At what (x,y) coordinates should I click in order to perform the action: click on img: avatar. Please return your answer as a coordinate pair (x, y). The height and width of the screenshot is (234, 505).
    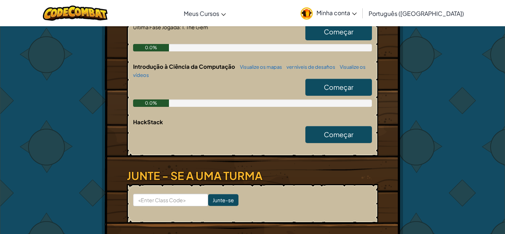
    Looking at the image, I should click on (306, 13).